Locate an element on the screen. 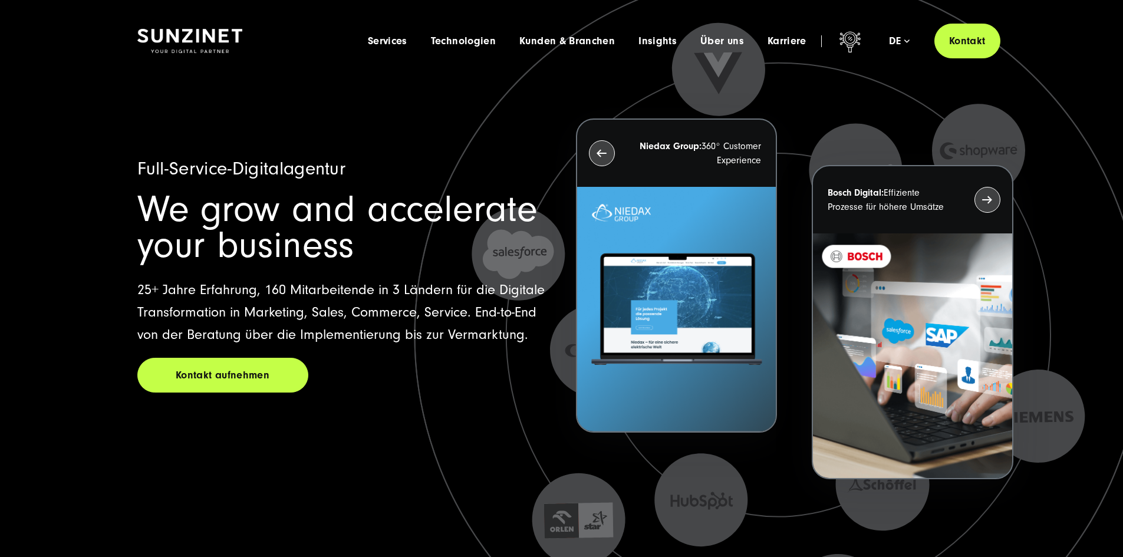 The image size is (1123, 557). img: Letztes Projekt von Niedax. Ein Laptop auf dem die Niedax Website geöffnet ist, auf blauem Hinter... is located at coordinates (676, 309).